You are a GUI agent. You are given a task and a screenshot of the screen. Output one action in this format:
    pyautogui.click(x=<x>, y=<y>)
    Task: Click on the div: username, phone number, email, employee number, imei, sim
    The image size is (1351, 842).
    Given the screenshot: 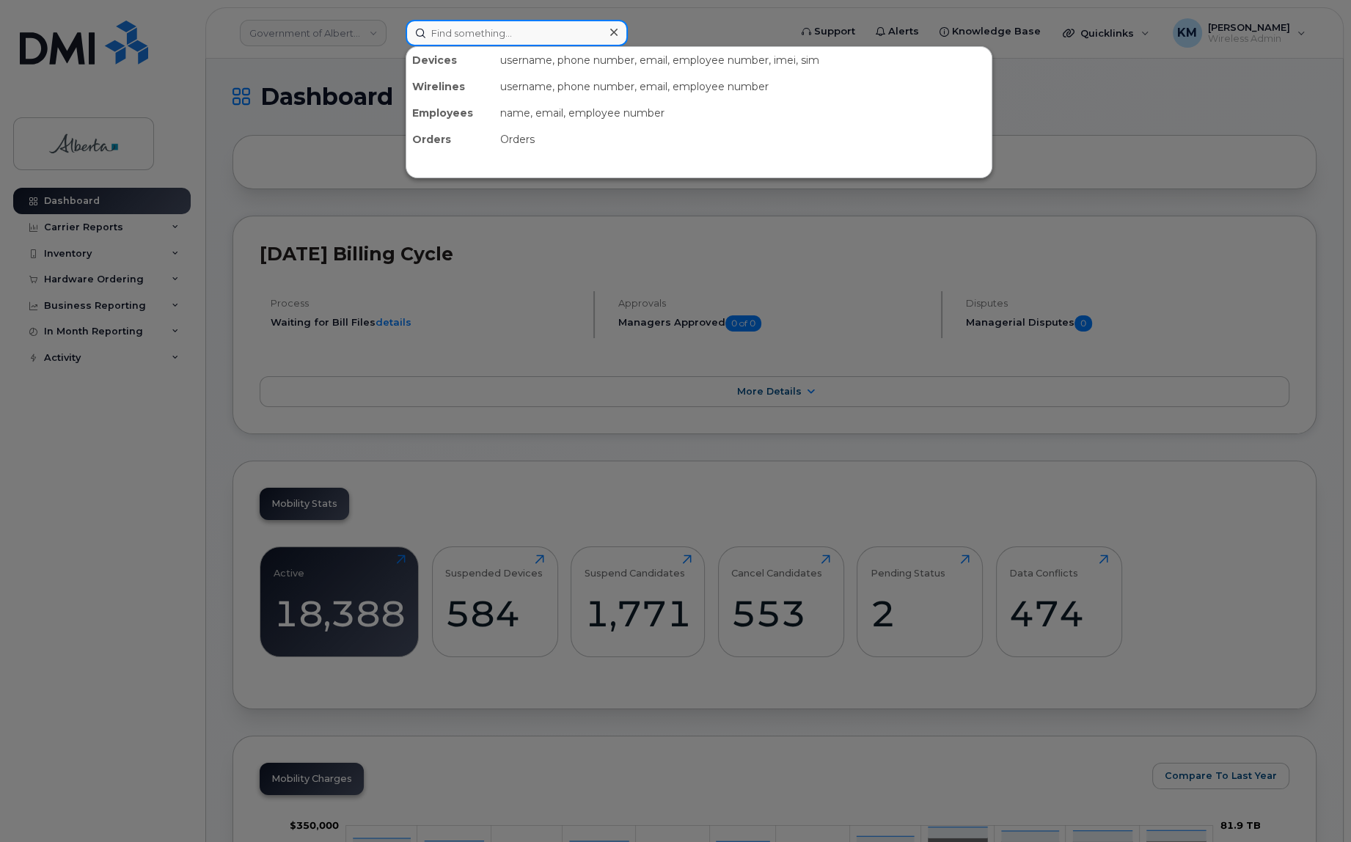 What is the action you would take?
    pyautogui.click(x=743, y=60)
    